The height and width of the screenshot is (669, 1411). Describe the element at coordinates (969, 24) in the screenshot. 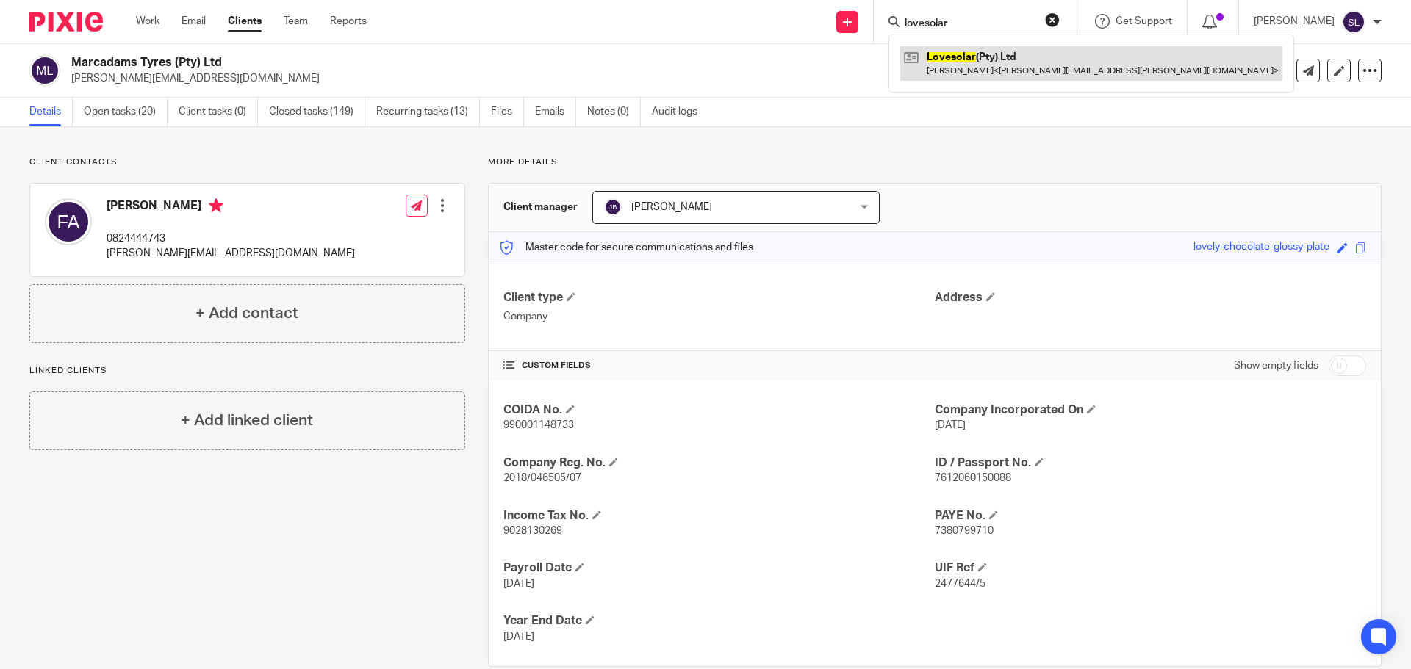

I see `input: Search` at that location.